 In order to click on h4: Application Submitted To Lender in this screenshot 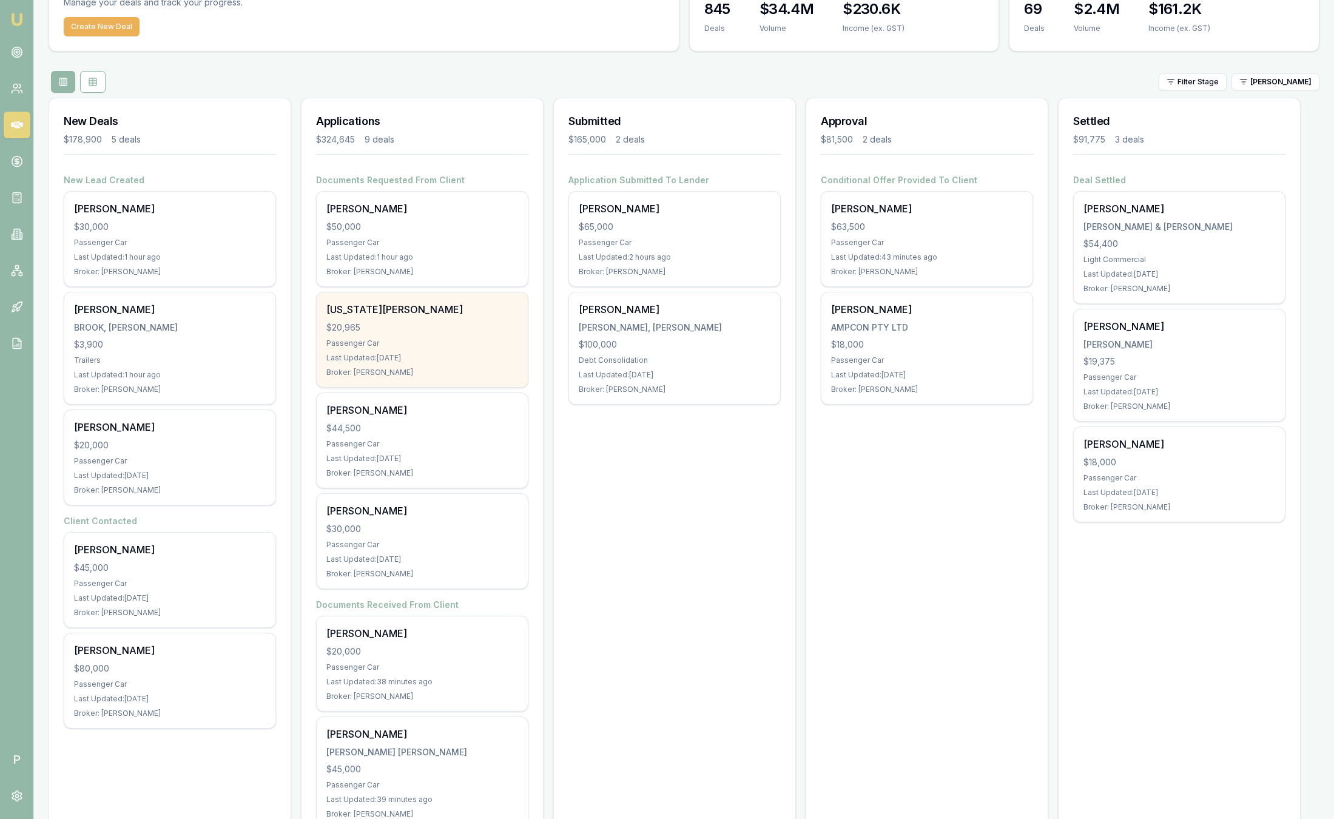, I will do `click(675, 180)`.